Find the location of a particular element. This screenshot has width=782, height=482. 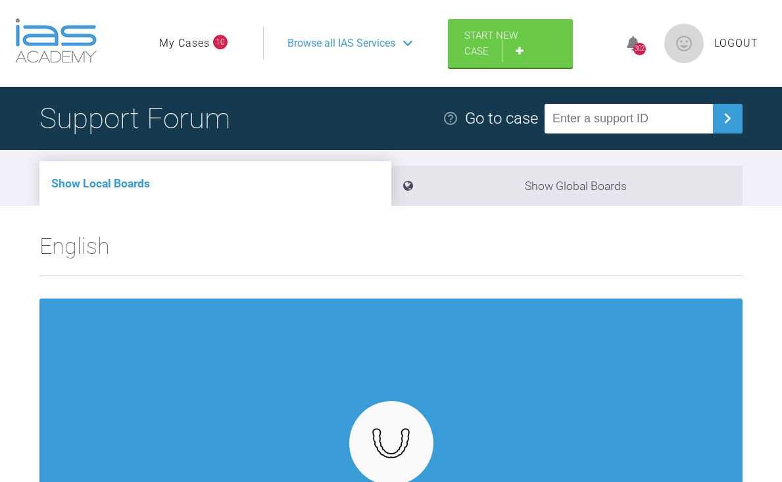

img: help.e70b9f3d.svg is located at coordinates (451, 118).